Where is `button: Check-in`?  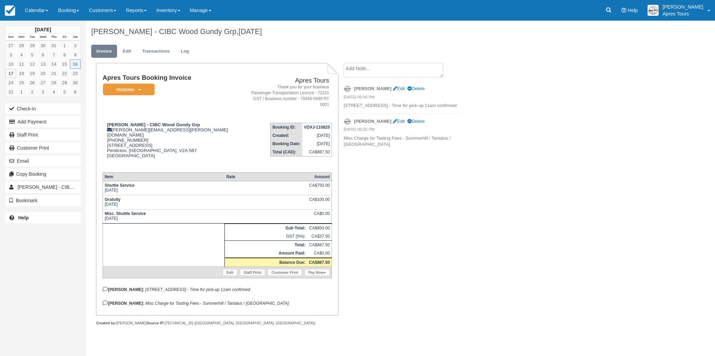
button: Check-in is located at coordinates (43, 109).